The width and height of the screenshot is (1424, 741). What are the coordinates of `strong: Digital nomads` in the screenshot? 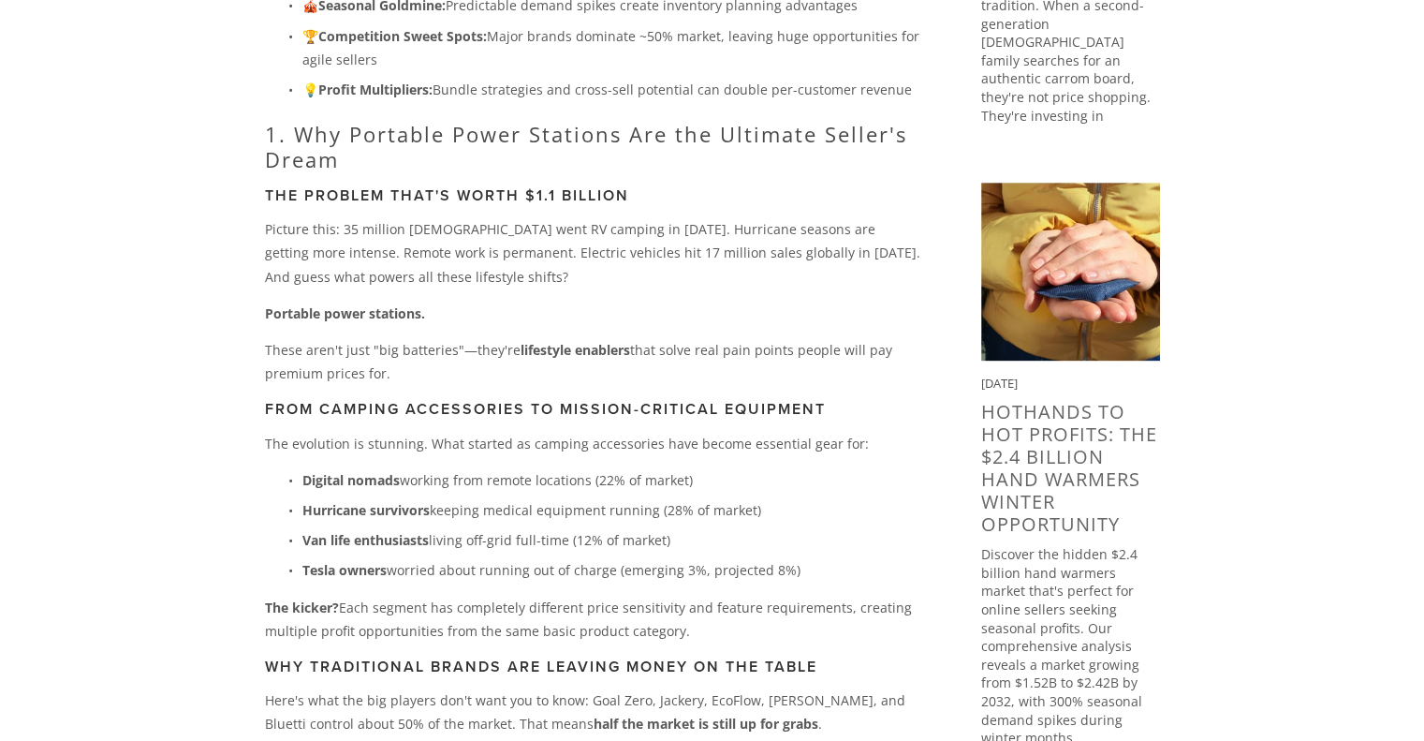 It's located at (351, 479).